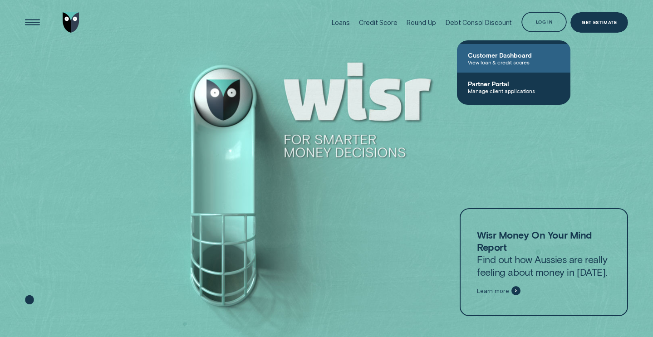 The height and width of the screenshot is (337, 653). I want to click on a: Partner PortalManage client applications, so click(514, 87).